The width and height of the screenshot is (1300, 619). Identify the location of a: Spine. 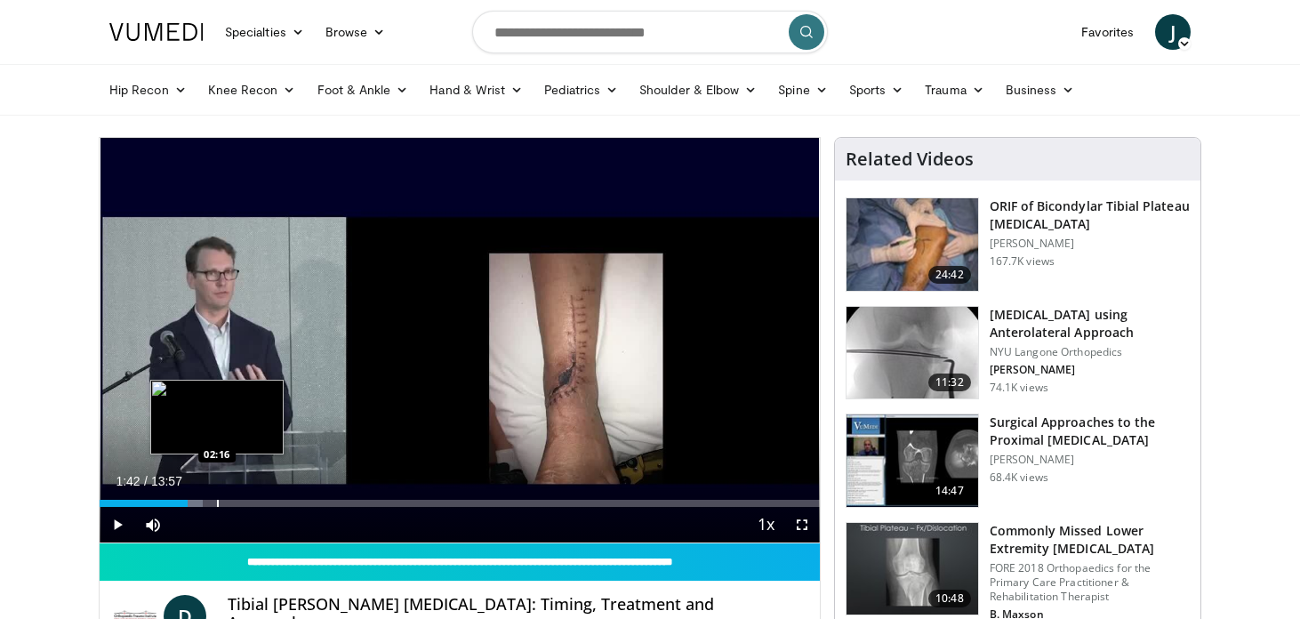
(802, 90).